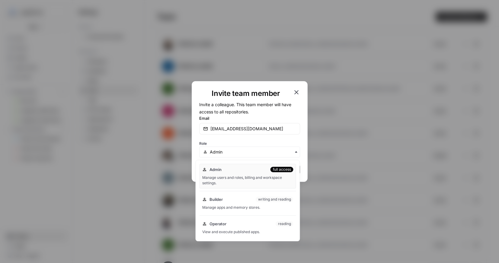 This screenshot has height=263, width=499. What do you see at coordinates (248, 232) in the screenshot?
I see `div: View and execute published apps.` at bounding box center [248, 232].